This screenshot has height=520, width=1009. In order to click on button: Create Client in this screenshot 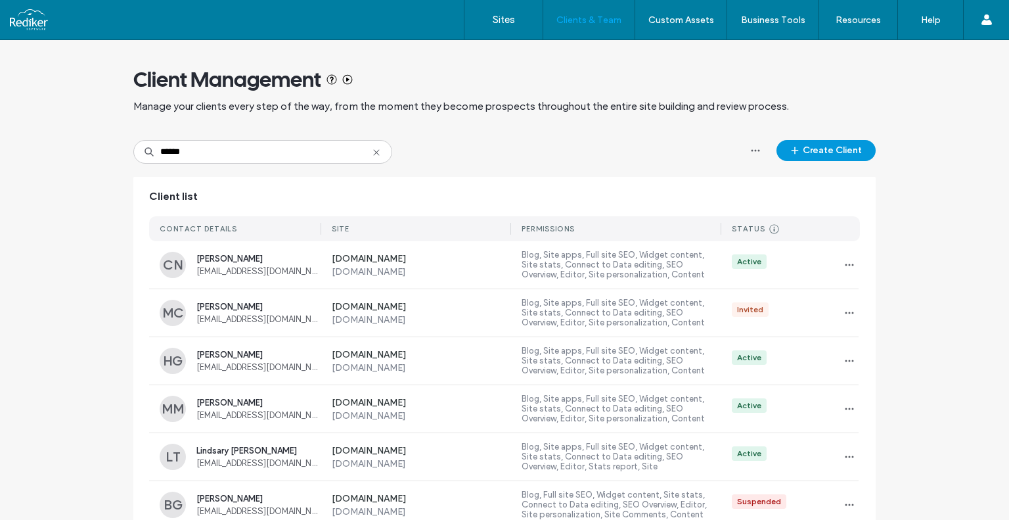, I will do `click(826, 150)`.